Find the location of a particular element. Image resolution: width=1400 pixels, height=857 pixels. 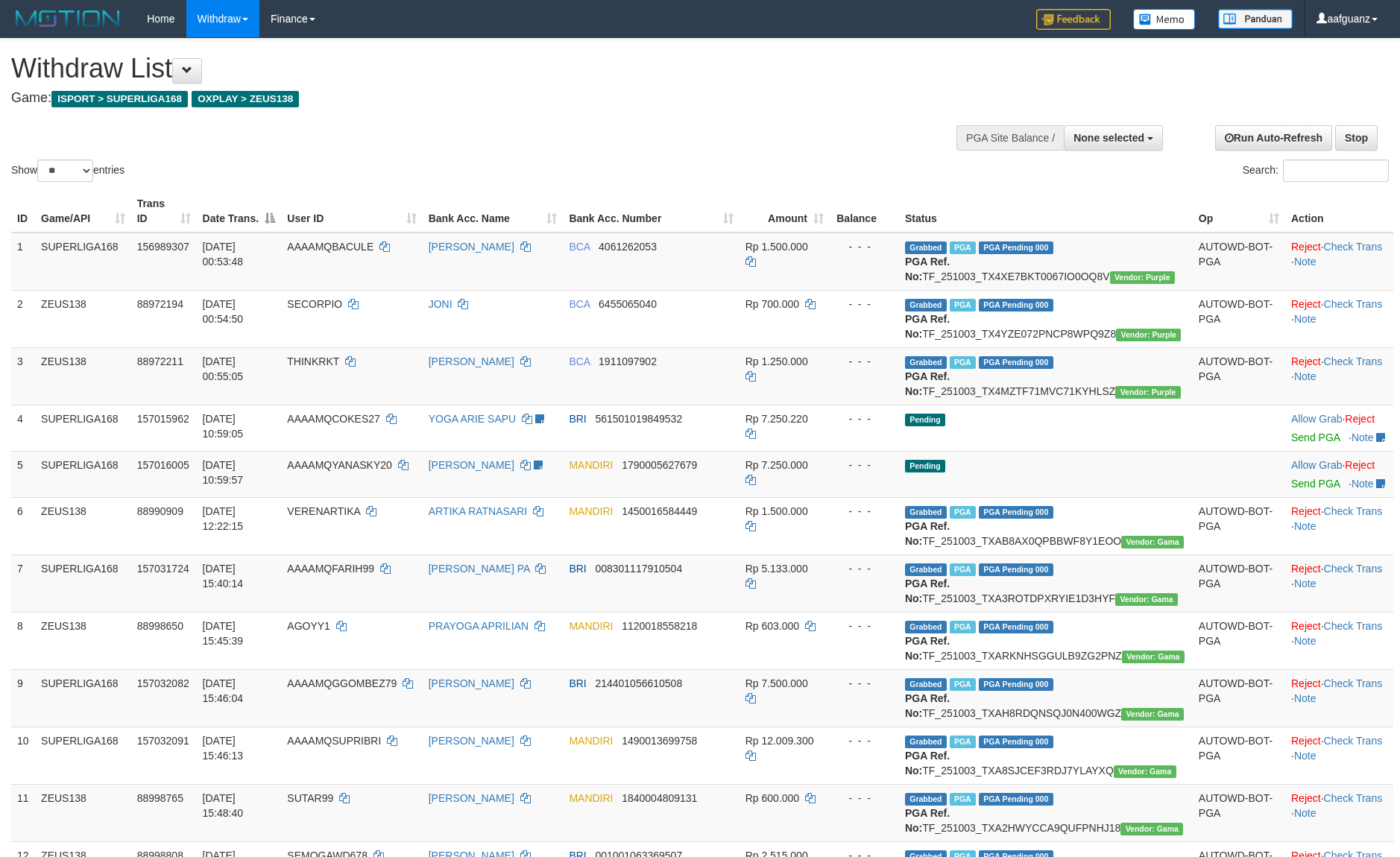

td: TF_251003_TXAB8AX0QPBBWF8Y1EOO is located at coordinates (1046, 526).